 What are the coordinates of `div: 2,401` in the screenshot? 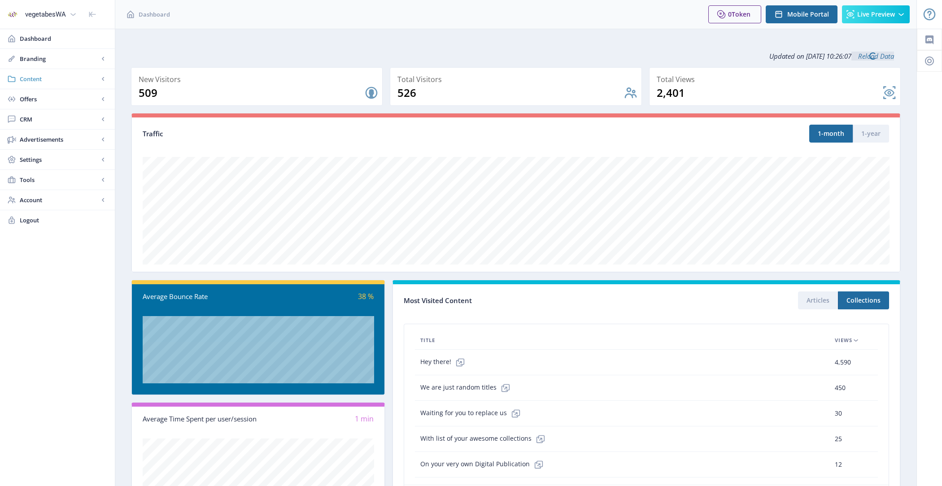 It's located at (769, 93).